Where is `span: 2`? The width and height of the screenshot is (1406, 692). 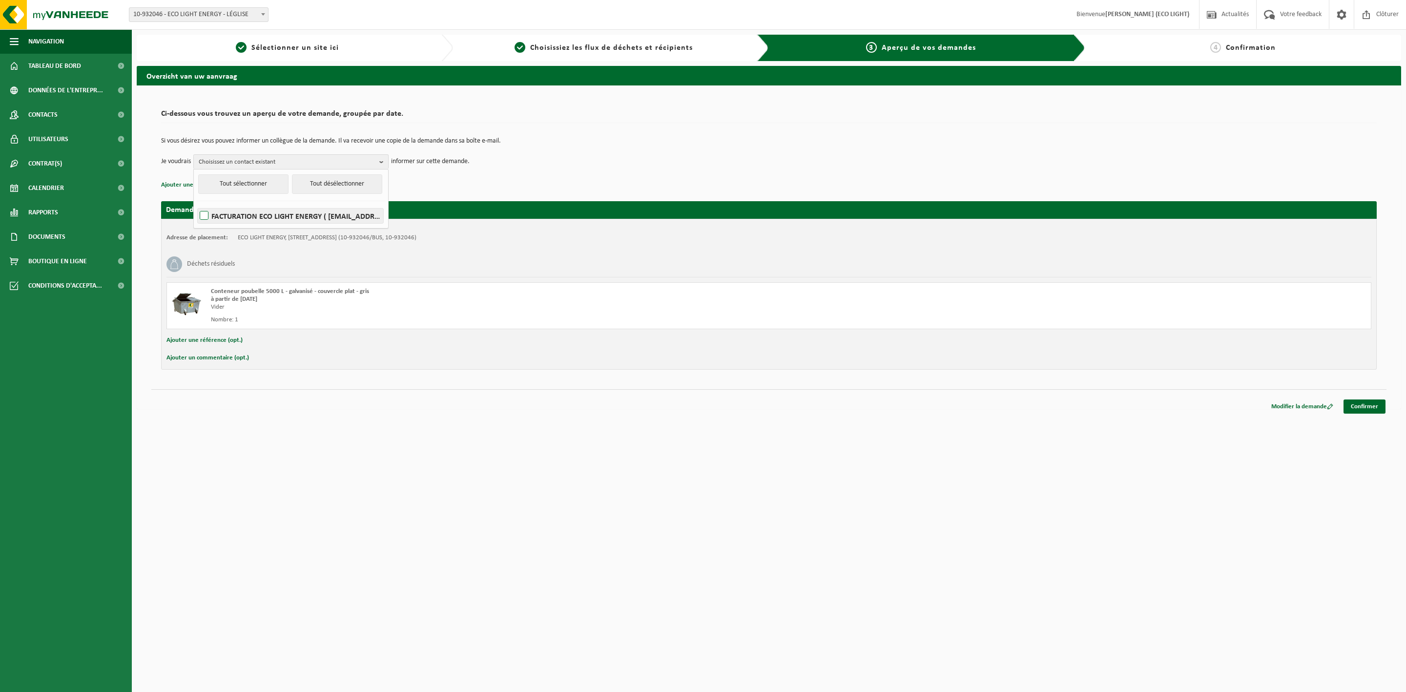 span: 2 is located at coordinates (520, 47).